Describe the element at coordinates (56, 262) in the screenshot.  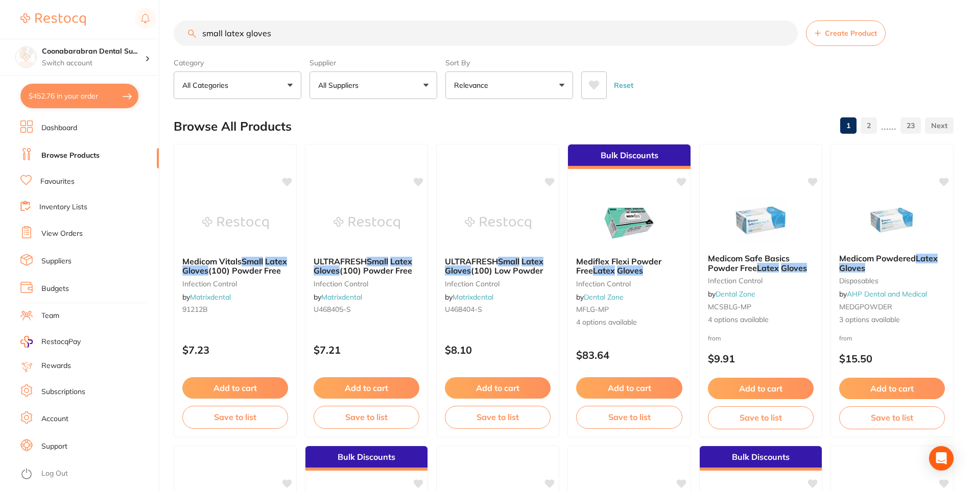
I see `a: Suppliers` at that location.